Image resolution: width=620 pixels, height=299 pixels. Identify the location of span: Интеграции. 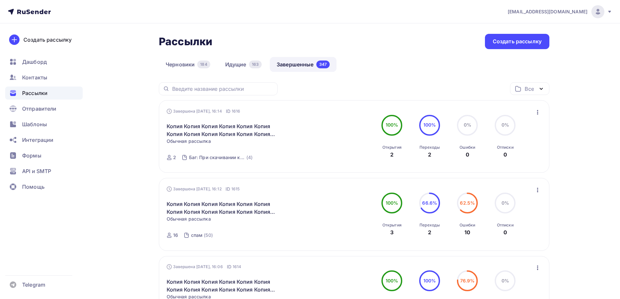
(38, 140).